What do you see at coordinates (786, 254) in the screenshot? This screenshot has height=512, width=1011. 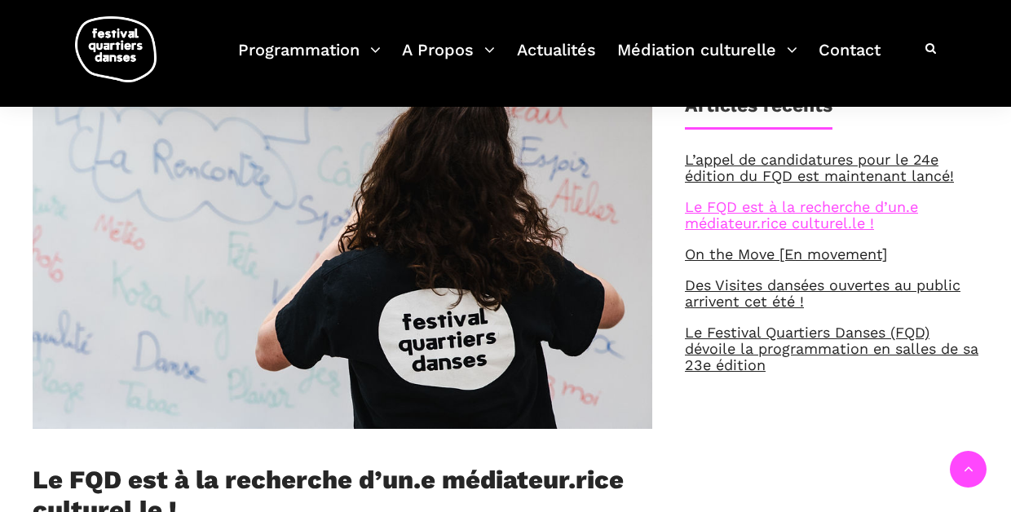 I see `a: On the Move [En movement]` at bounding box center [786, 254].